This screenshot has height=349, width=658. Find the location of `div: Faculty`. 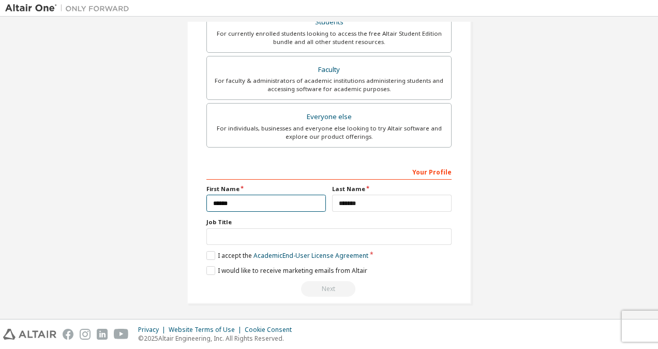

div: Faculty is located at coordinates (329, 70).